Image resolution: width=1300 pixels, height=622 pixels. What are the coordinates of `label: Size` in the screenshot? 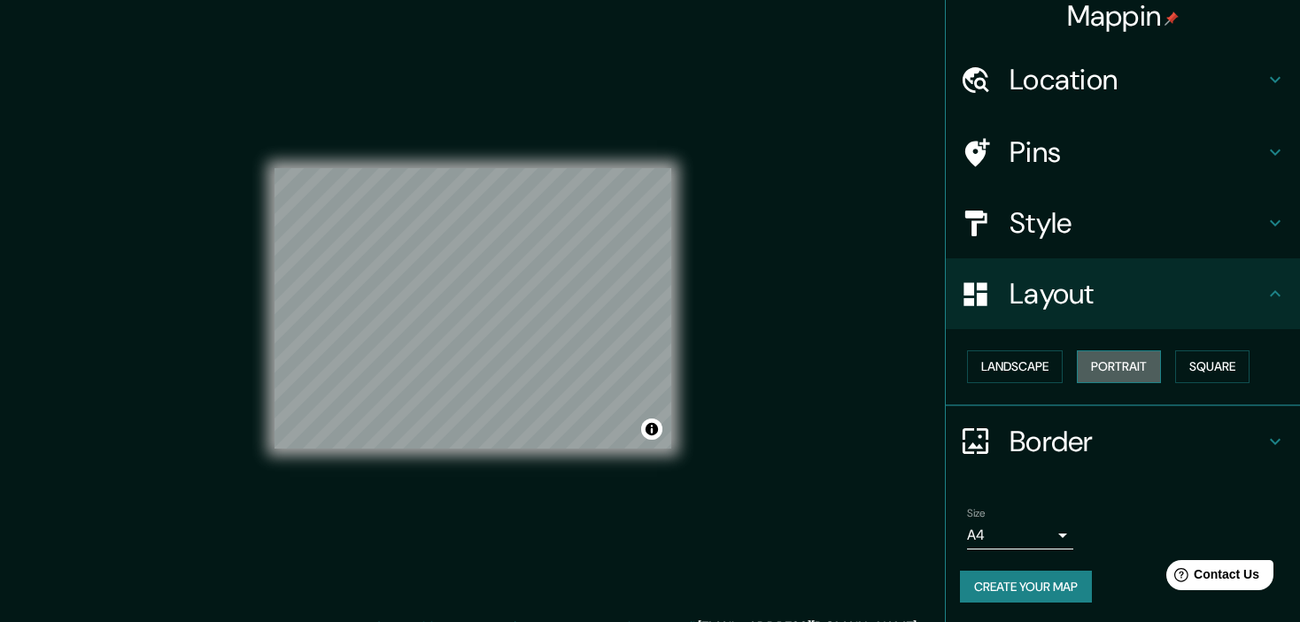 It's located at (976, 513).